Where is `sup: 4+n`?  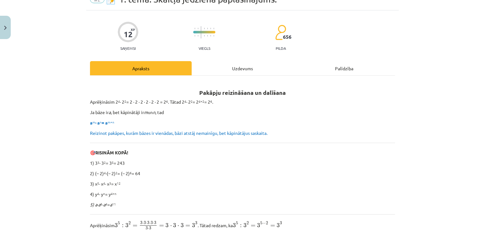 sup: 4+n is located at coordinates (114, 194).